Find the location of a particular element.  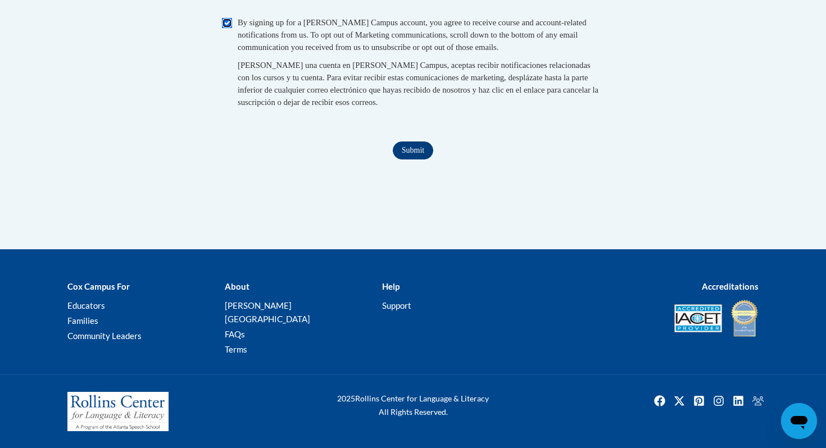

a: Facebook Group is located at coordinates (758, 401).